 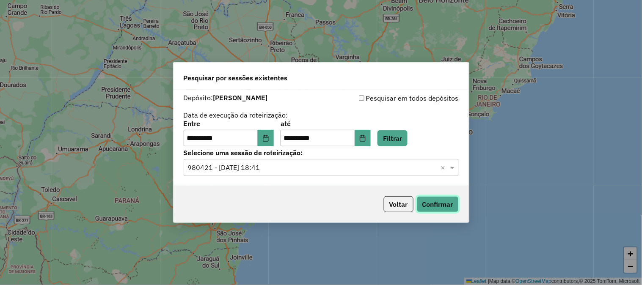 What do you see at coordinates (236, 78) in the screenshot?
I see `span: Pesquisar por sessões existentes` at bounding box center [236, 78].